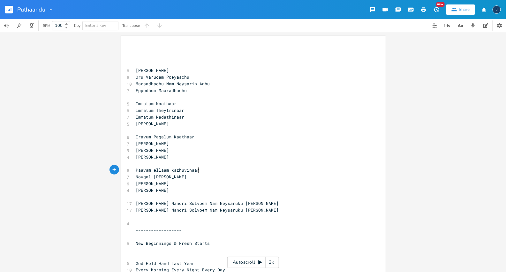  I want to click on span: Immatum Kaathaar, so click(156, 103).